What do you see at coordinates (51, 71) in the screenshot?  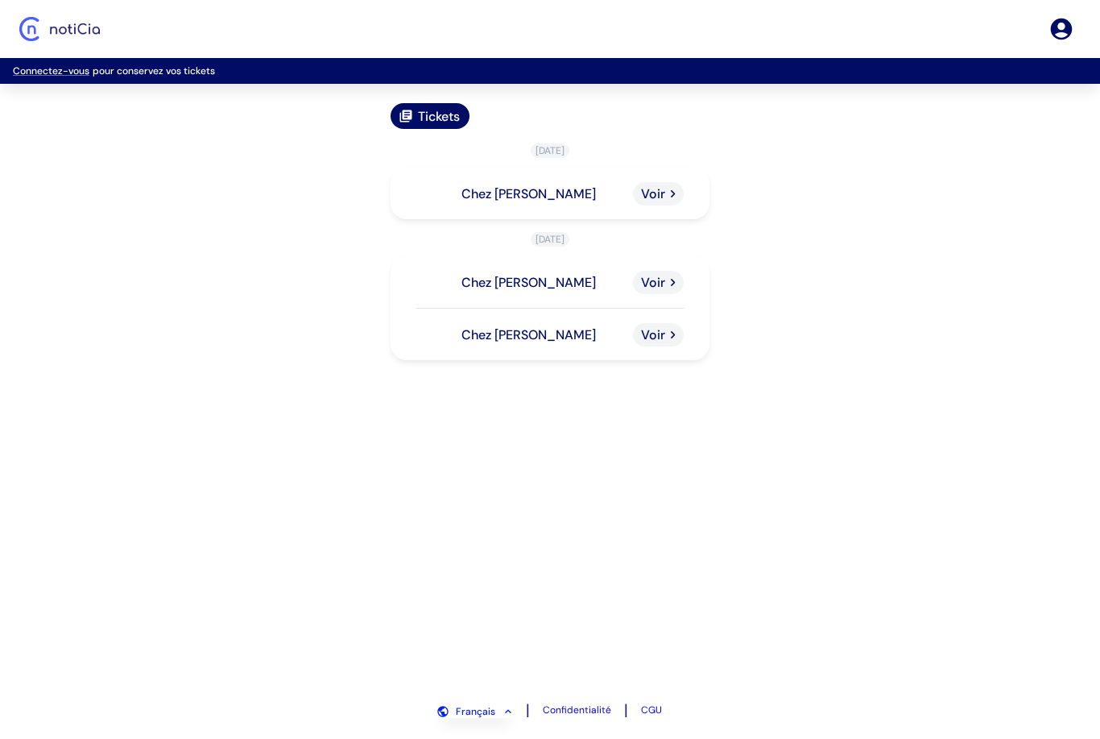 I see `a: Connectez-vous` at bounding box center [51, 71].